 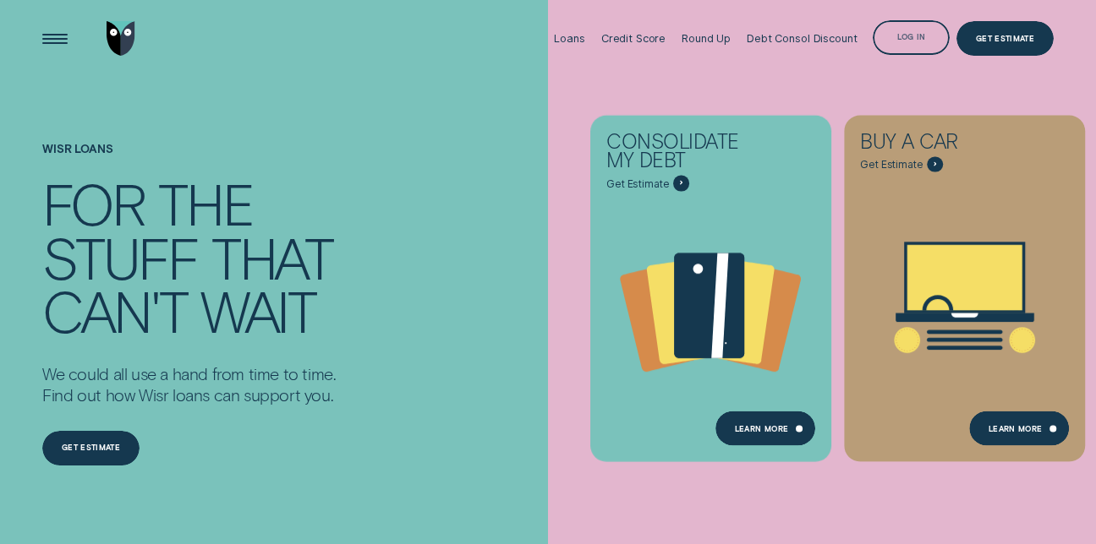 What do you see at coordinates (120, 258) in the screenshot?
I see `div: stuff` at bounding box center [120, 258].